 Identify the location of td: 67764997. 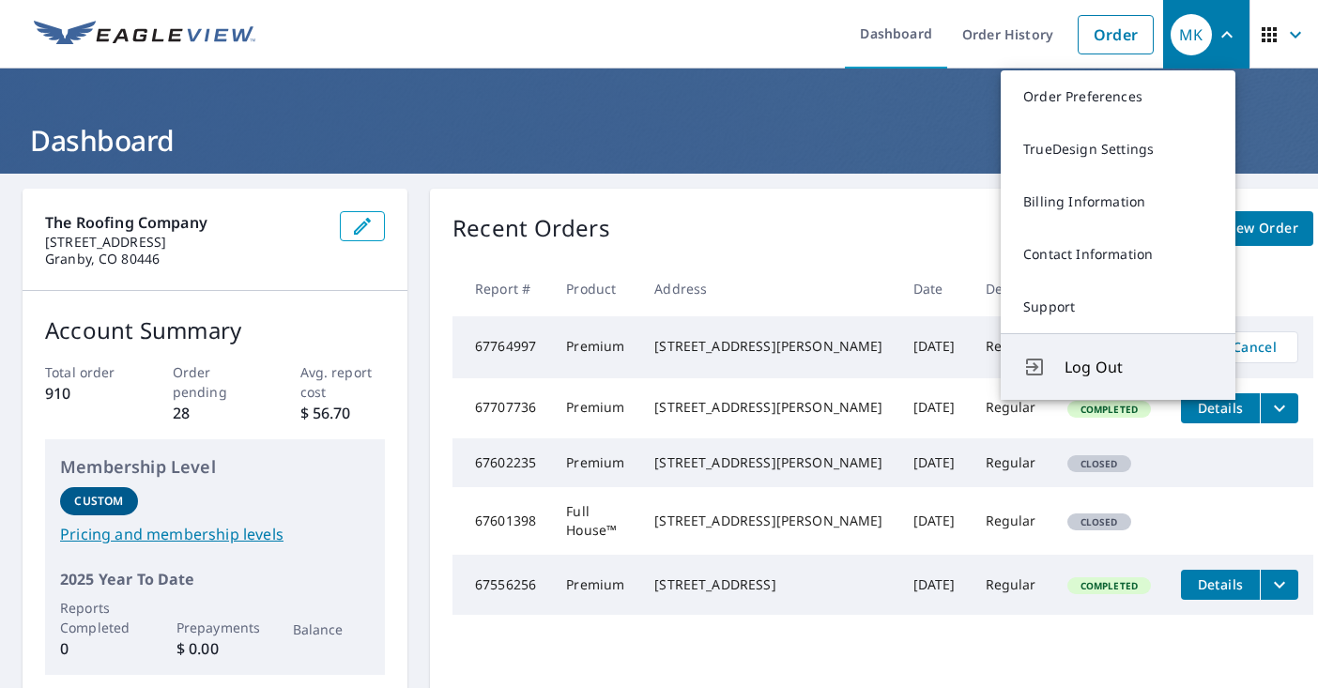
(501, 347).